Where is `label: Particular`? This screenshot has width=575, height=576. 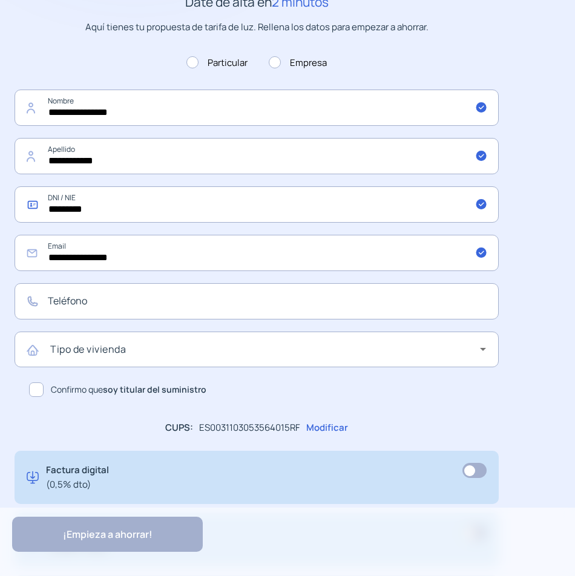 label: Particular is located at coordinates (217, 63).